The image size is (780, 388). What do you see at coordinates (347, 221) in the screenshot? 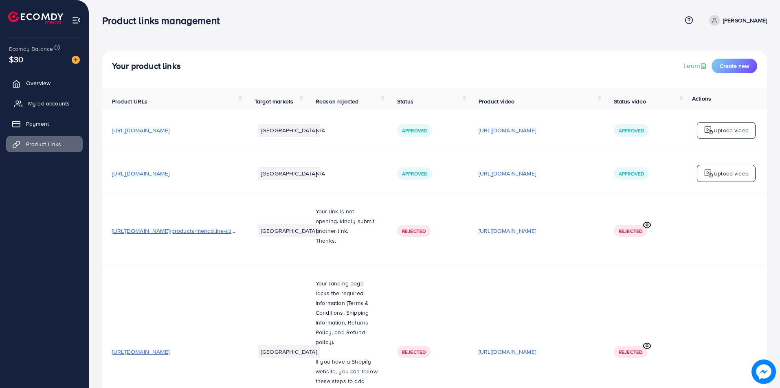
I see `p: Your link is not opening. kindly submit another link.` at bounding box center [347, 221].